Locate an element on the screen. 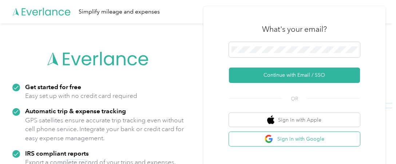 The width and height of the screenshot is (396, 164). p: Easy set up with no credit card required is located at coordinates (81, 95).